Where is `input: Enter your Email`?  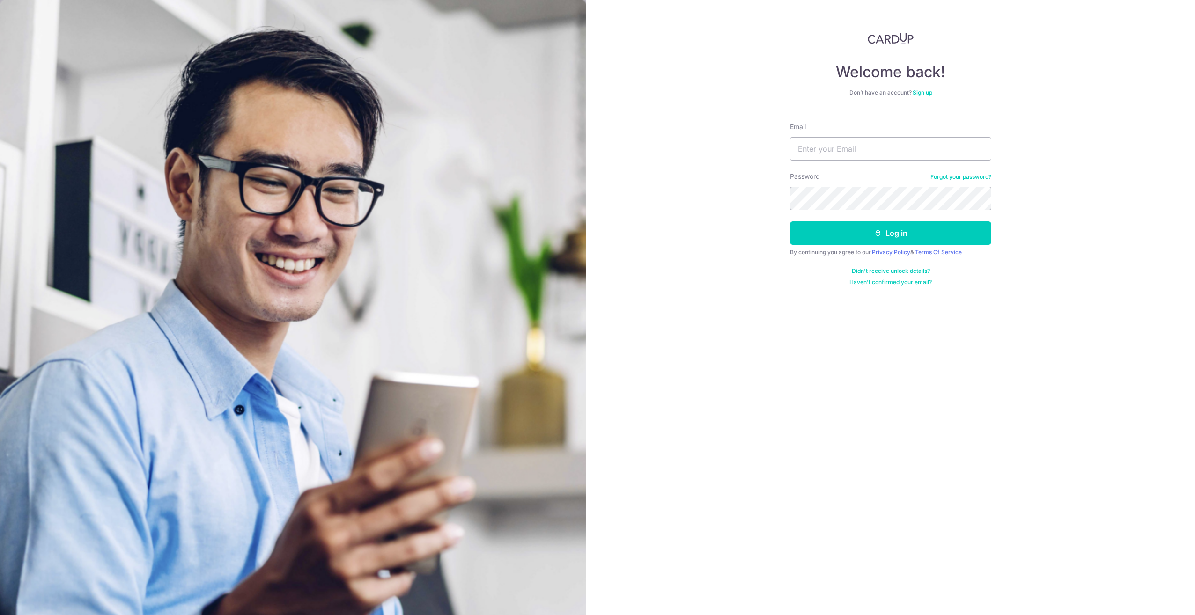 input: Enter your Email is located at coordinates (891, 149).